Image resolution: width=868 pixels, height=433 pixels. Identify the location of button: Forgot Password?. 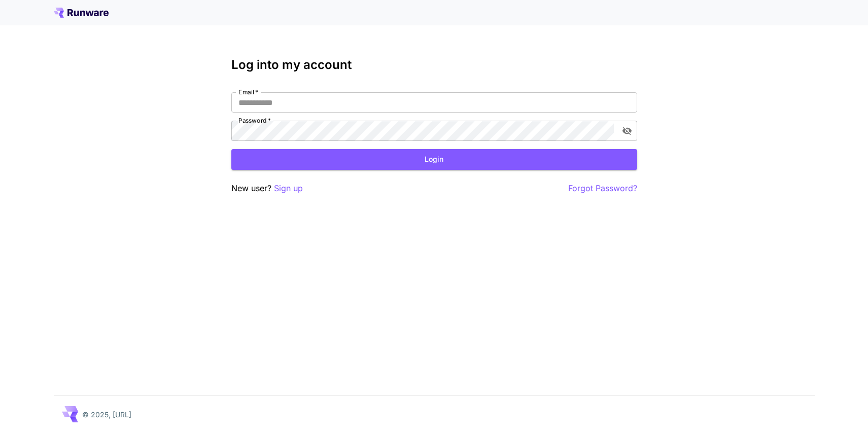
(603, 188).